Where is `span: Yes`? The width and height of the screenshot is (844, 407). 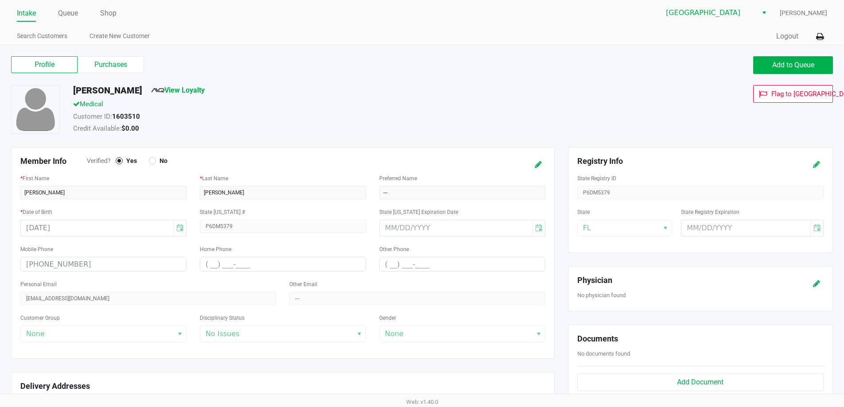
span: Yes is located at coordinates (130, 161).